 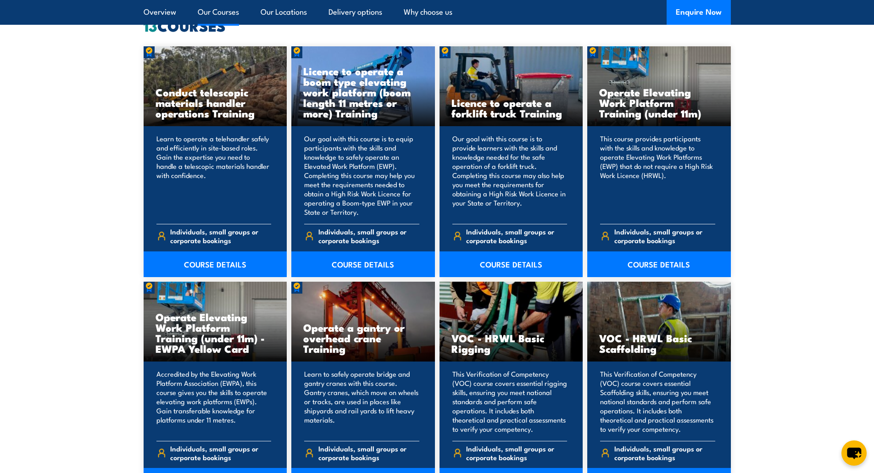 I want to click on h3: VOC - HRWL Basic Rigging, so click(x=511, y=343).